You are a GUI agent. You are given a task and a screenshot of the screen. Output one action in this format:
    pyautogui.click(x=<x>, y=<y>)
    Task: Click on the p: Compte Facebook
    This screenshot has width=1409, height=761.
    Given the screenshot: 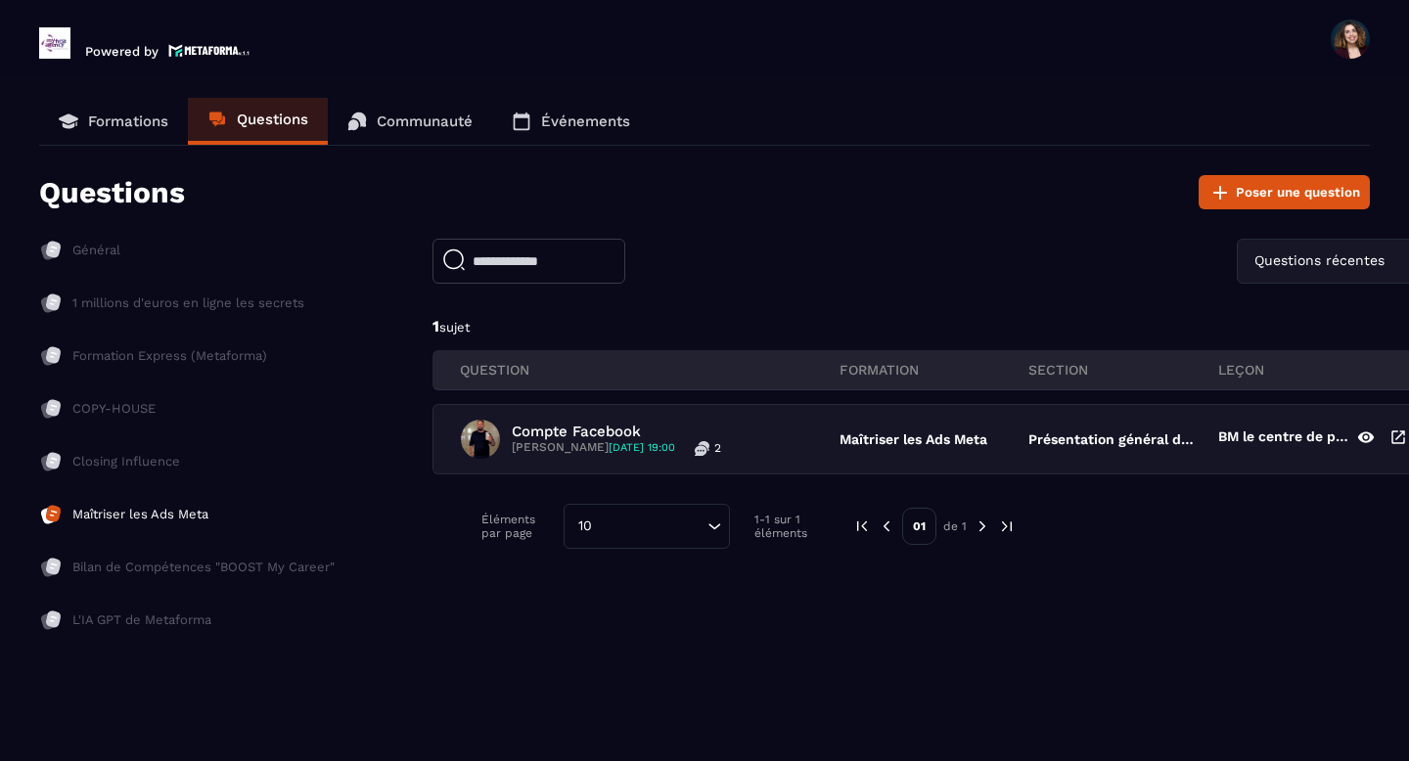 What is the action you would take?
    pyautogui.click(x=616, y=431)
    